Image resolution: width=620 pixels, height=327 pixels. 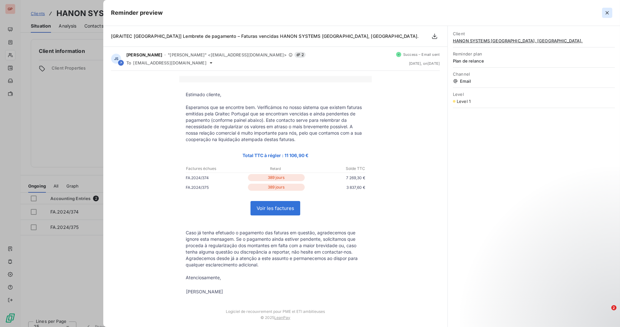 I want to click on p: Atenciosamente,, so click(x=276, y=278).